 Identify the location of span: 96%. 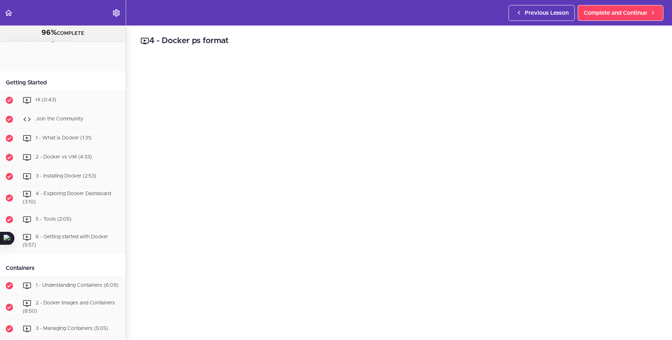
(49, 33).